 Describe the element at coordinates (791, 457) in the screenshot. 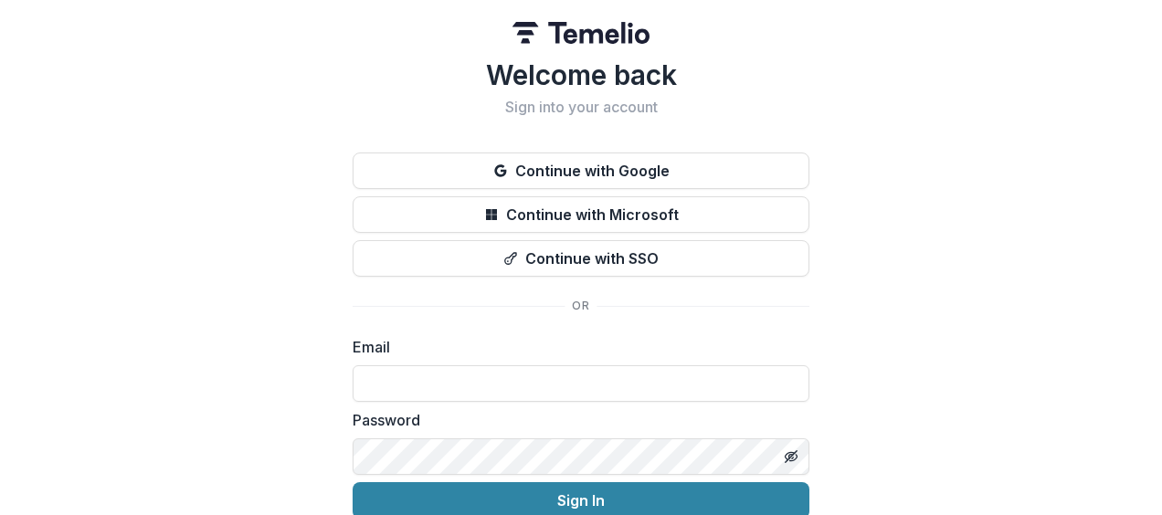

I see `button: Toggle password visibility` at that location.